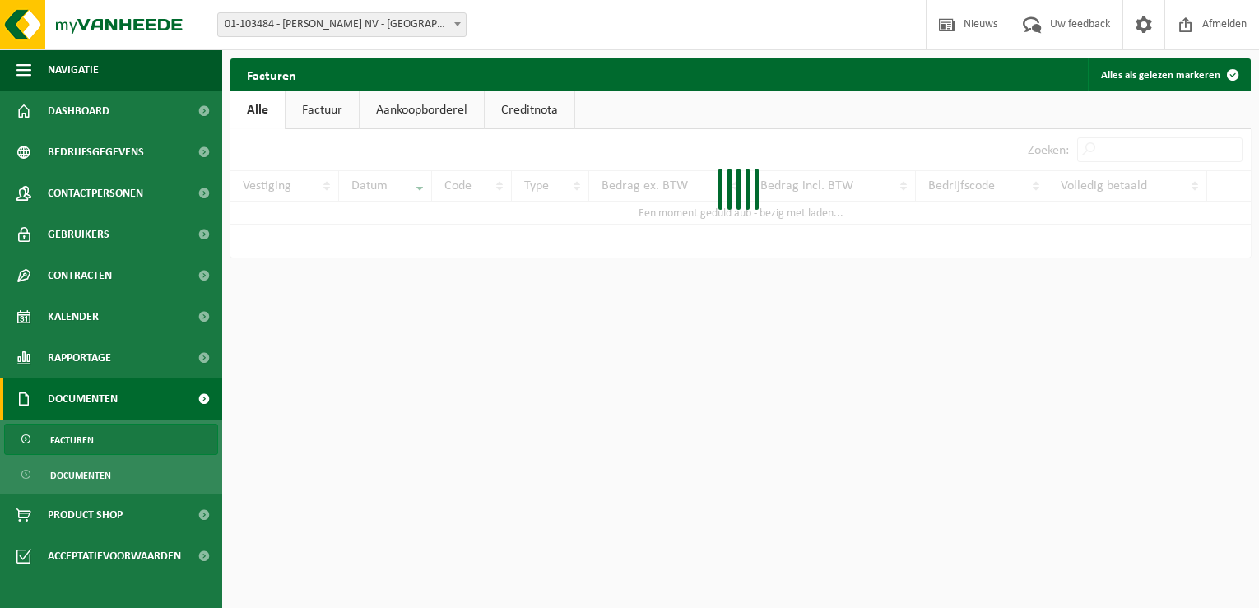 The height and width of the screenshot is (608, 1259). What do you see at coordinates (111, 475) in the screenshot?
I see `a: Documenten` at bounding box center [111, 475].